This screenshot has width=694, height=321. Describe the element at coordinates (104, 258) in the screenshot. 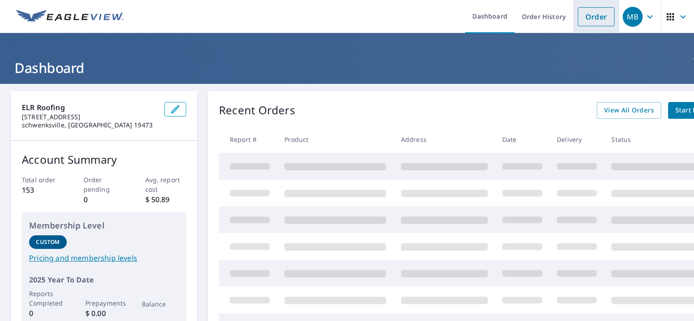

I see `a: Pricing and membership levels` at that location.